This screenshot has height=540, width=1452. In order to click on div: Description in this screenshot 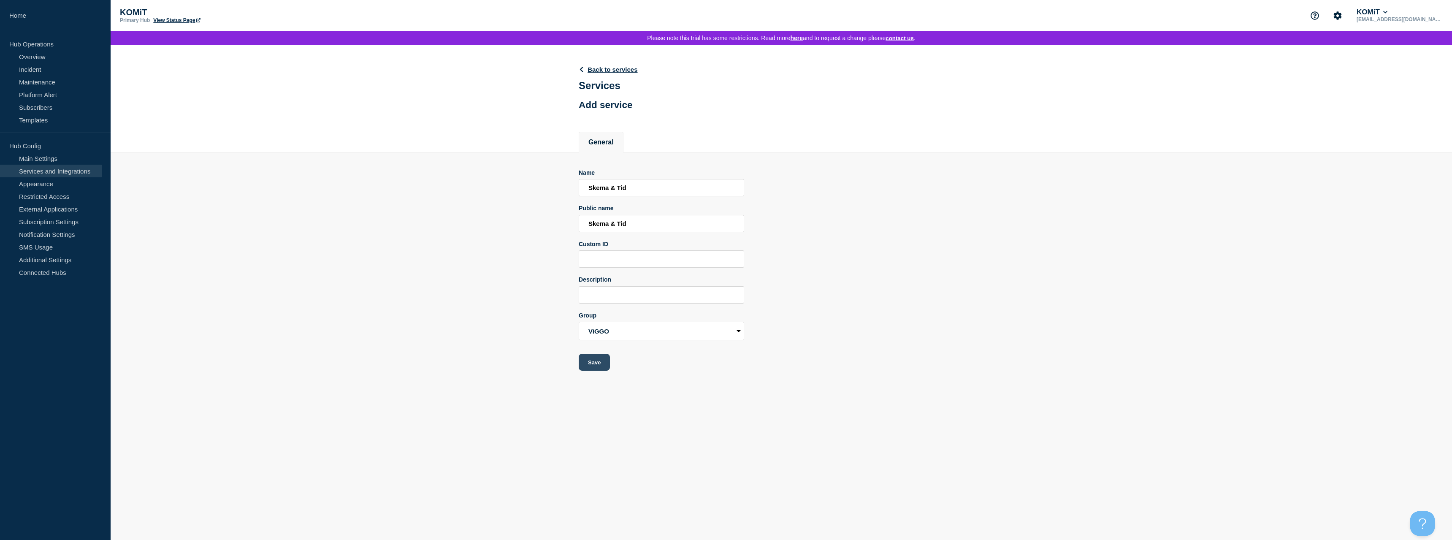, I will do `click(661, 279)`.